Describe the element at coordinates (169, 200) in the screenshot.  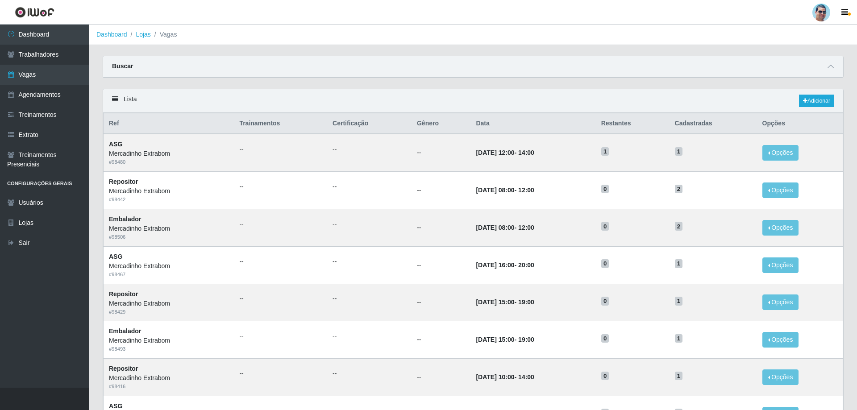
I see `div: # 98442` at that location.